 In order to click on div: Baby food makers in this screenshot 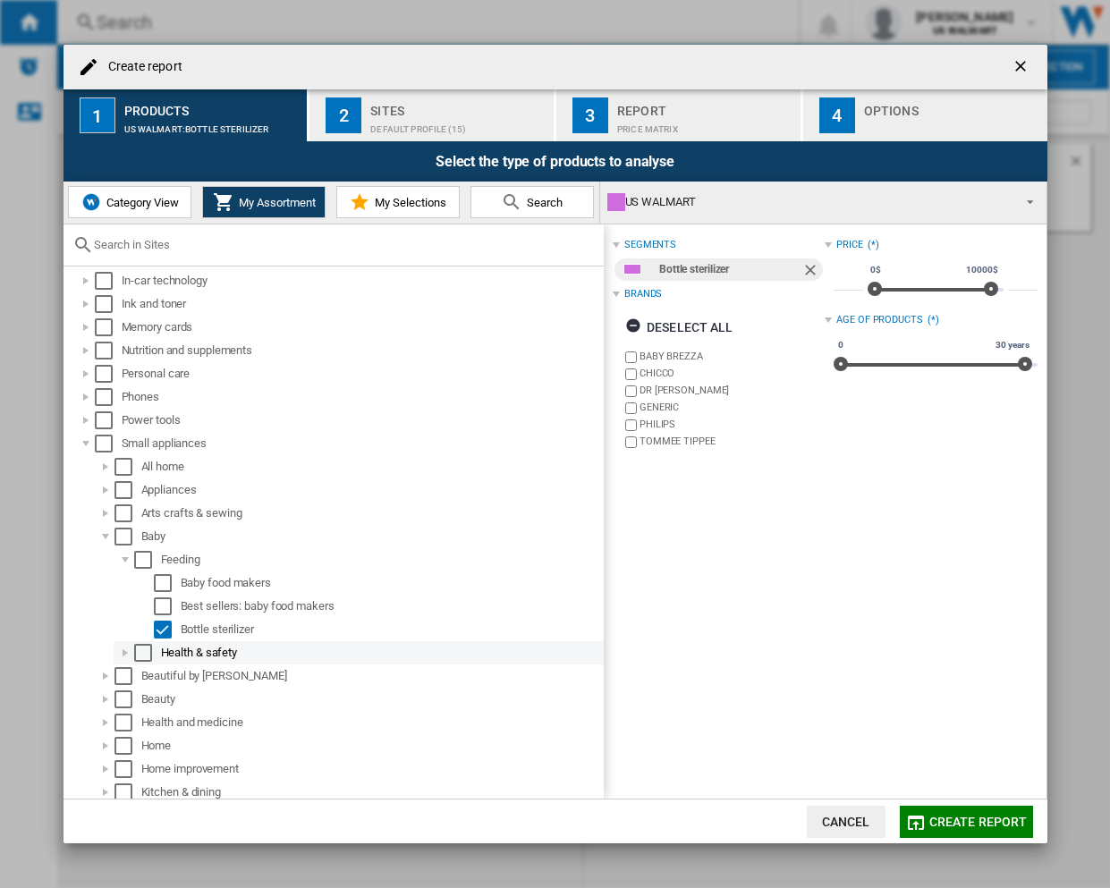, I will do `click(391, 583)`.